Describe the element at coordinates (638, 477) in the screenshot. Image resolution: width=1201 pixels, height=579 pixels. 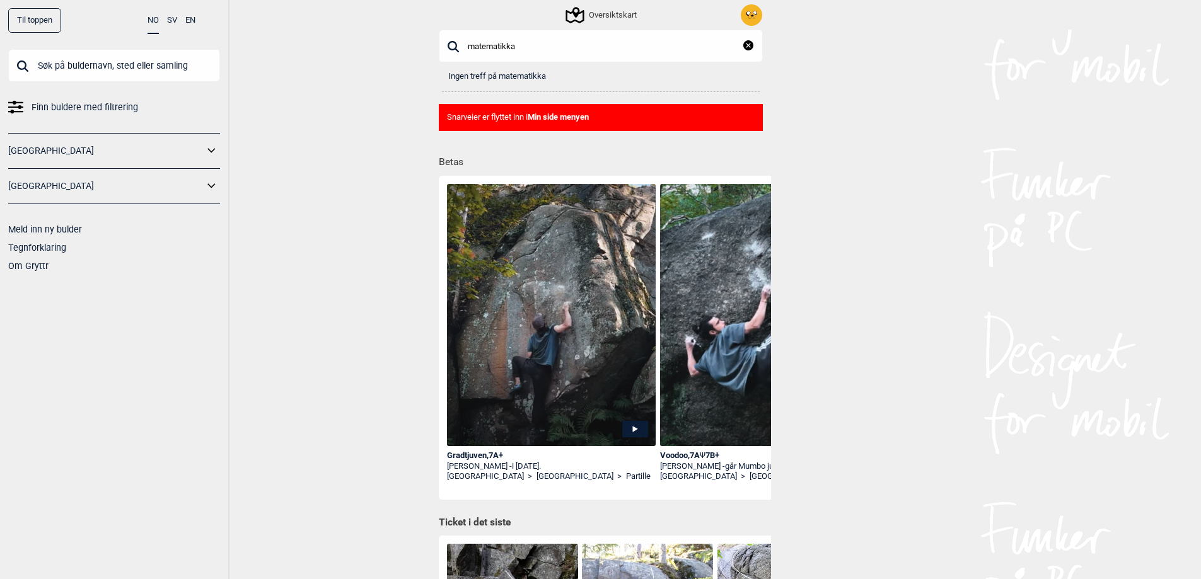
I see `a: Partille` at that location.